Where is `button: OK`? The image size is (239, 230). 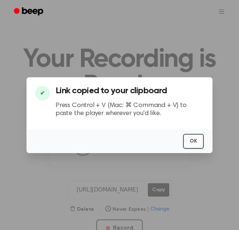
button: OK is located at coordinates (193, 141).